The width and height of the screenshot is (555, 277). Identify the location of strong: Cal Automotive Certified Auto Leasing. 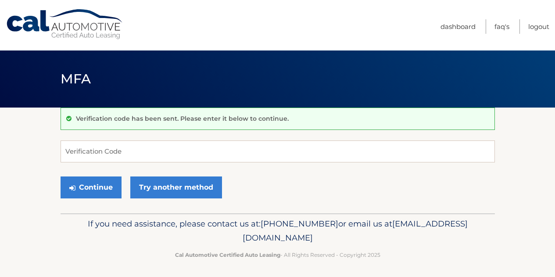
(228, 255).